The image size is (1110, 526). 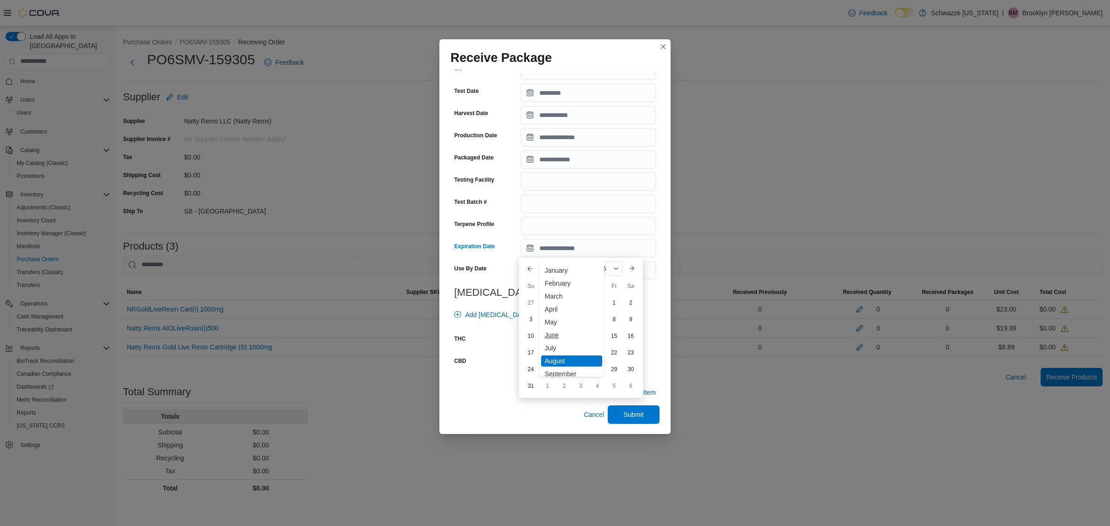 What do you see at coordinates (571, 283) in the screenshot?
I see `div: February` at bounding box center [571, 283].